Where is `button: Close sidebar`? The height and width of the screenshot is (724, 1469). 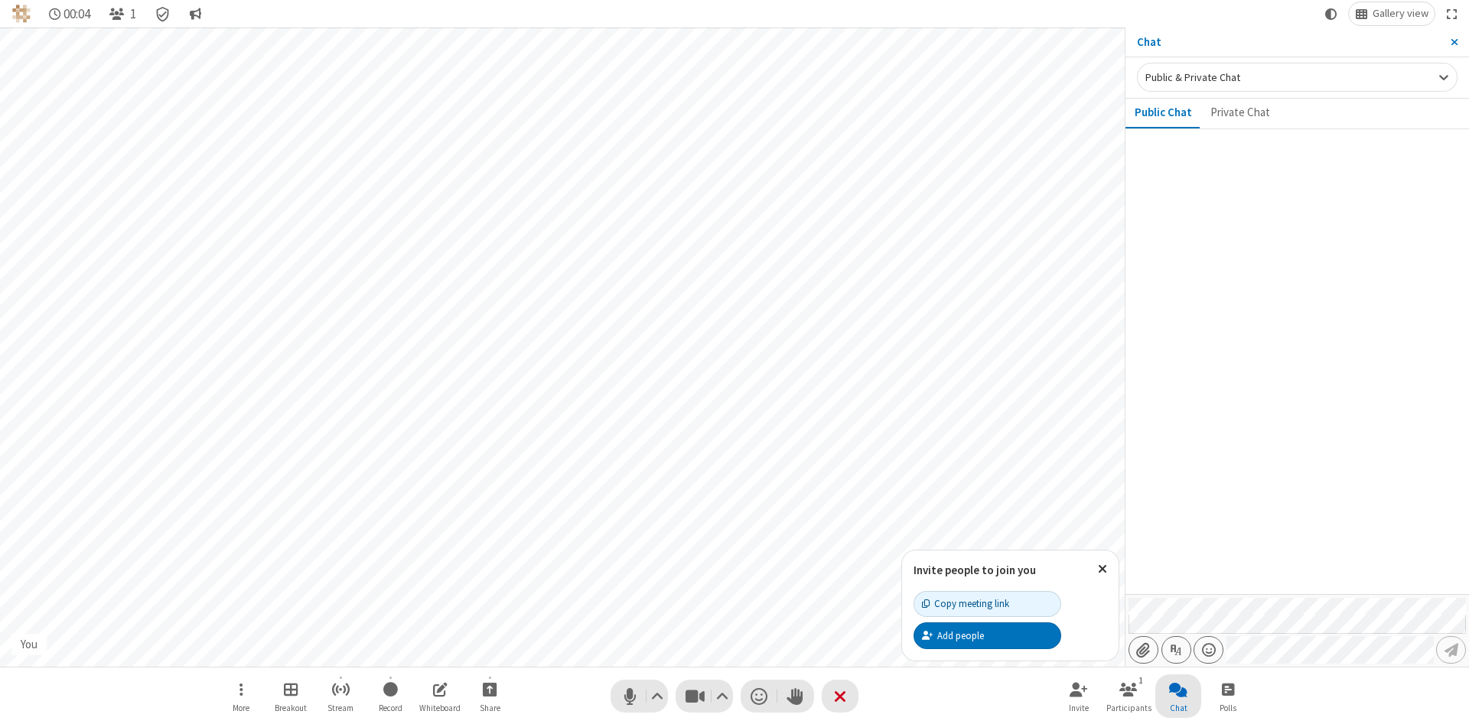
button: Close sidebar is located at coordinates (1453, 42).